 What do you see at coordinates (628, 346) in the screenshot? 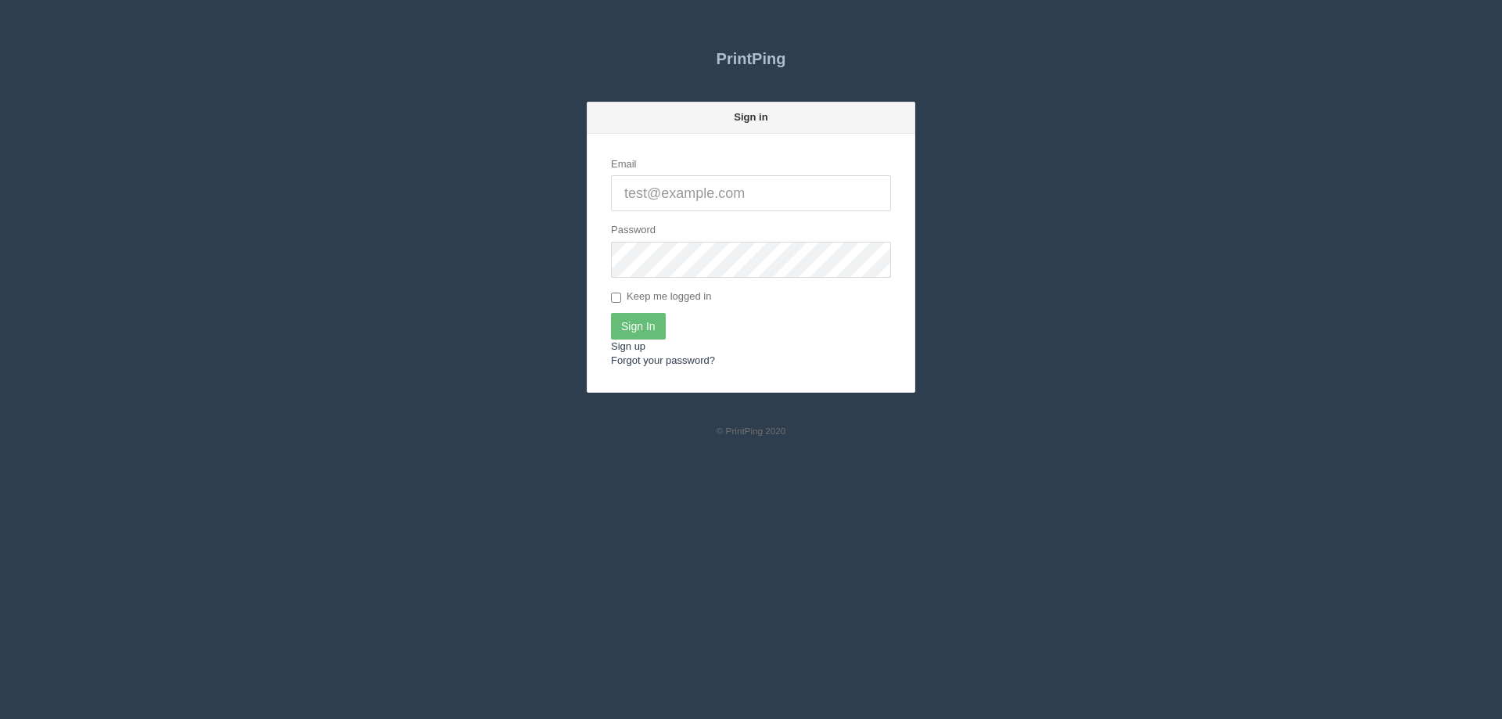
I see `a: Sign up` at bounding box center [628, 346].